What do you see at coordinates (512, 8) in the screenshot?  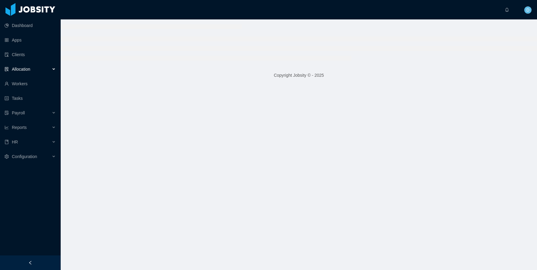 I see `sup: 0` at bounding box center [512, 8].